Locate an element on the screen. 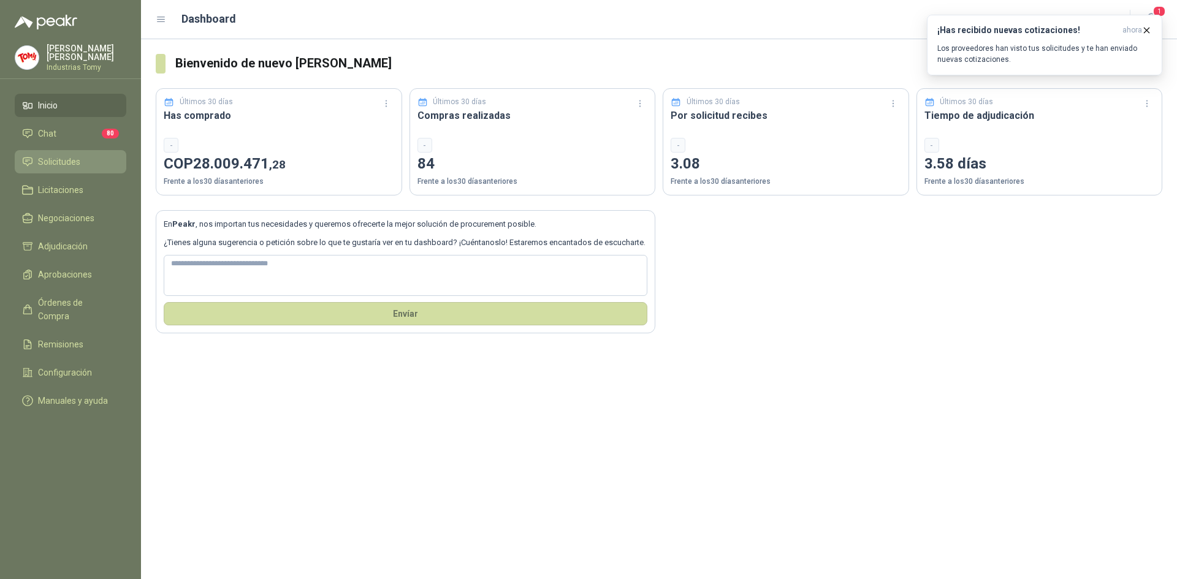 Image resolution: width=1177 pixels, height=579 pixels. span: Licitaciones is located at coordinates (61, 190).